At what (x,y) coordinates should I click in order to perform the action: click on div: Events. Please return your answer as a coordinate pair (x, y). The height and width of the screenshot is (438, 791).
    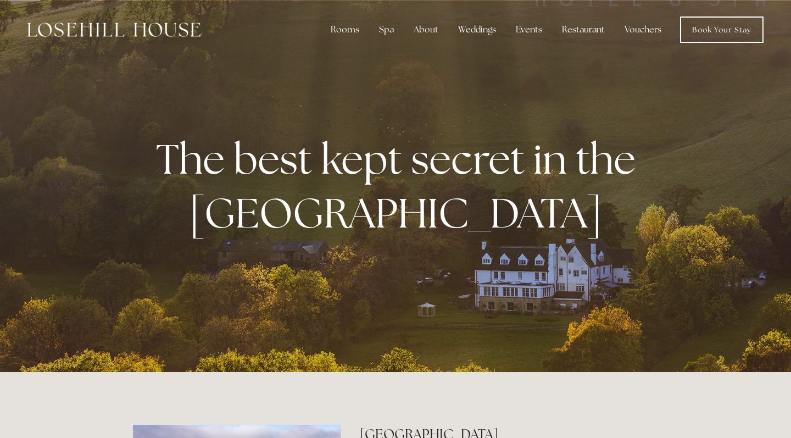
    Looking at the image, I should click on (529, 30).